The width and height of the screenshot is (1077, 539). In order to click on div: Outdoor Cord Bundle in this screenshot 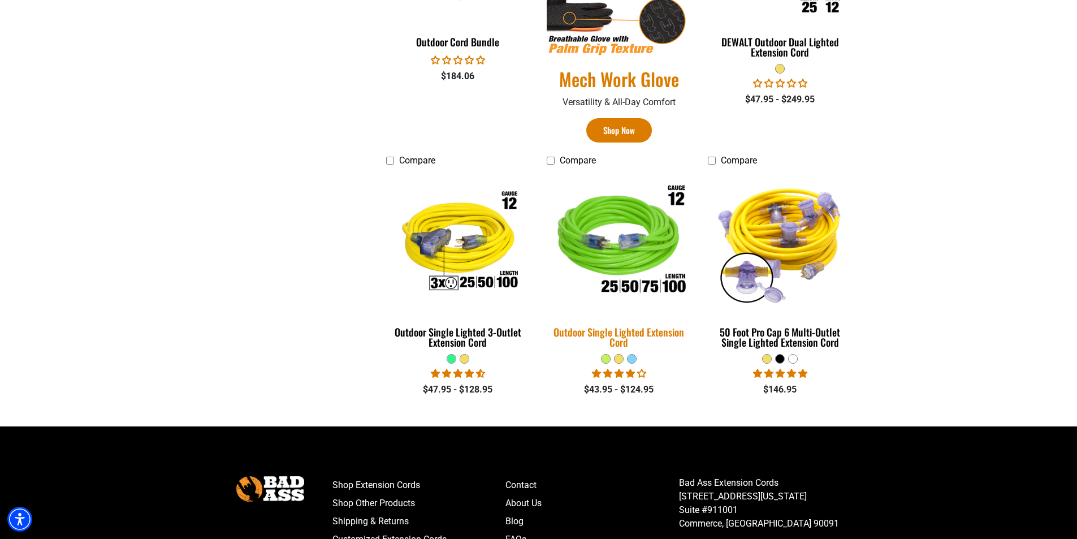, I will do `click(458, 42)`.